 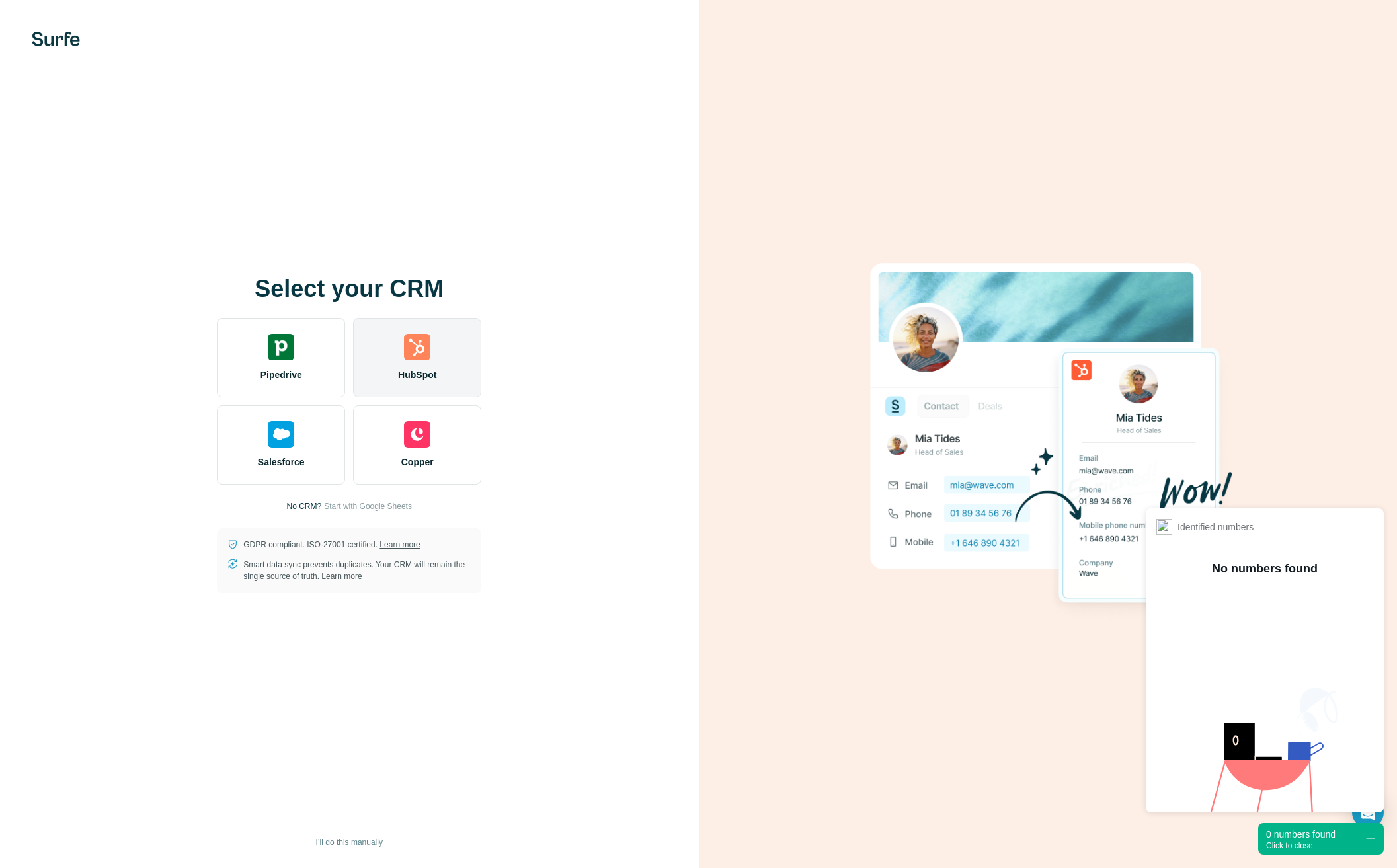 I want to click on span: Salesforce, so click(x=281, y=463).